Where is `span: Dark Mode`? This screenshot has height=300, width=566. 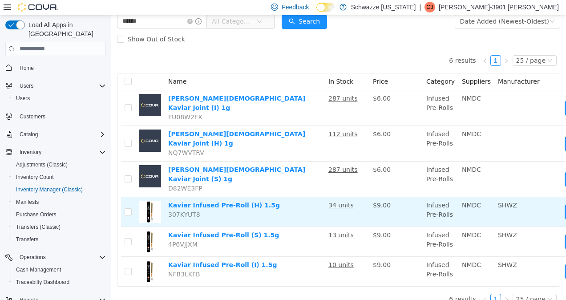
span: Dark Mode is located at coordinates (316, 12).